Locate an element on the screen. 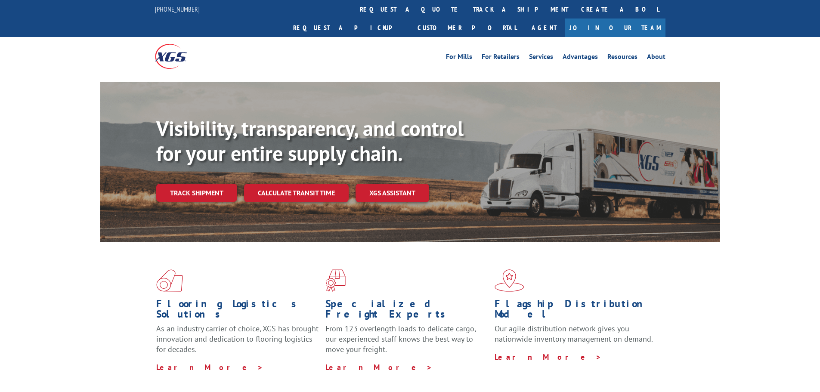 The width and height of the screenshot is (820, 392). a: For Mills is located at coordinates (459, 58).